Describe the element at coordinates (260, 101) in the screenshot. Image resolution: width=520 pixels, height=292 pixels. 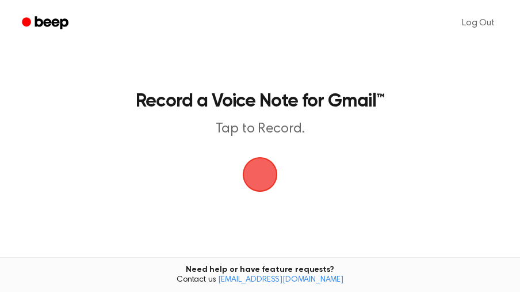
I see `h1: Record a Voice Note for Gmail™` at that location.